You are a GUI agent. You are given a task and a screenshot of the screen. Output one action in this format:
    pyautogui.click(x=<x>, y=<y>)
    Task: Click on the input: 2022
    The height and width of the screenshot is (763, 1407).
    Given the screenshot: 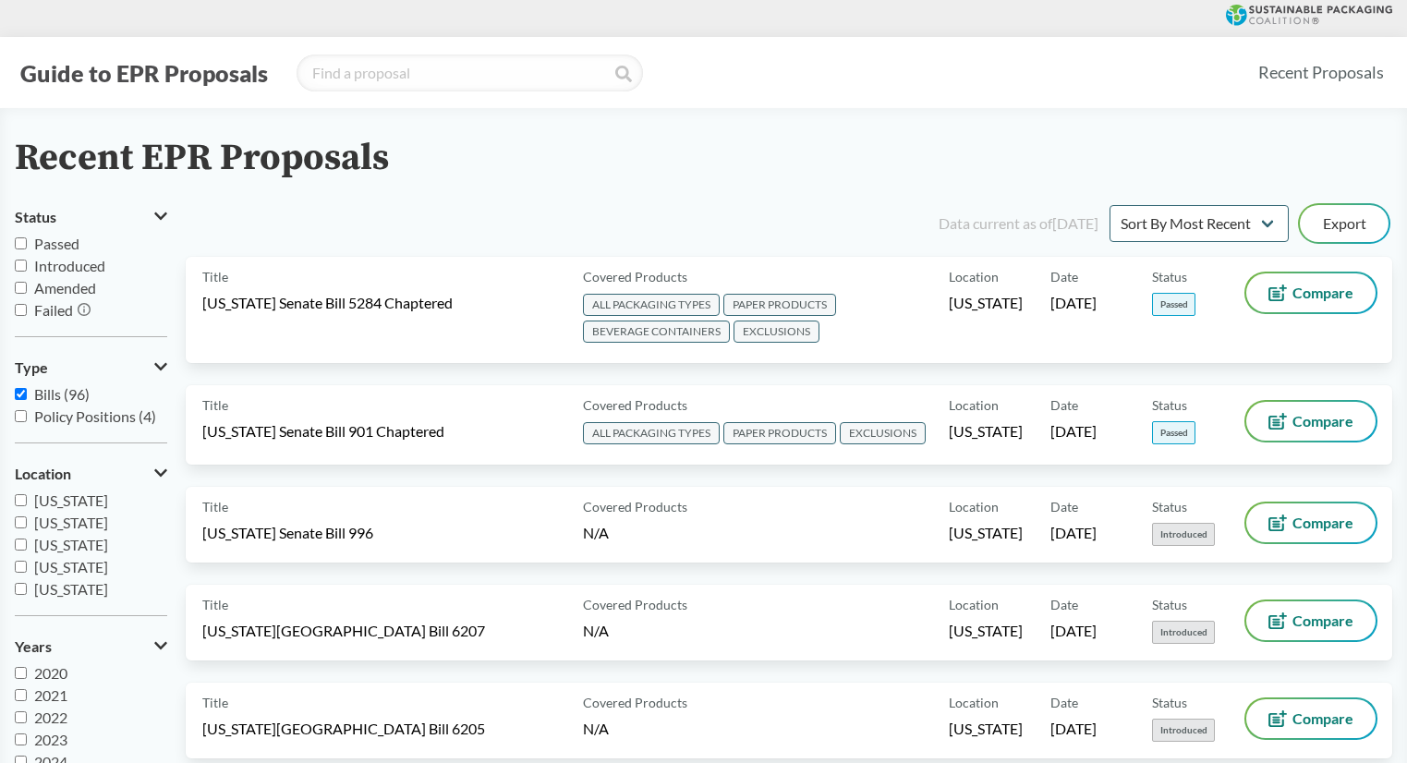 What is the action you would take?
    pyautogui.click(x=20, y=717)
    